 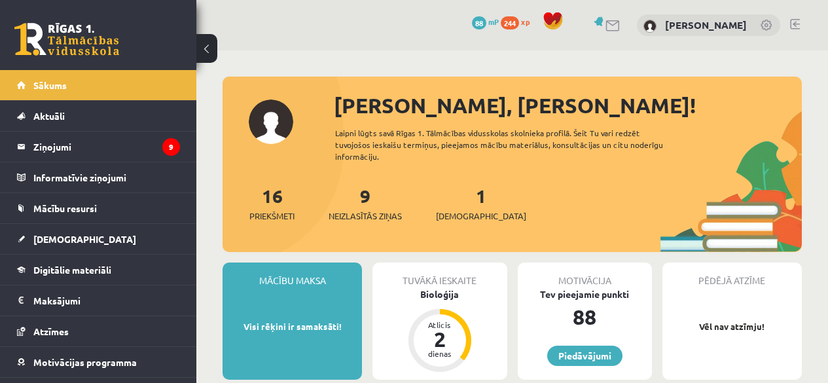 What do you see at coordinates (365, 216) in the screenshot?
I see `span: Neizlasītās ziņas` at bounding box center [365, 216].